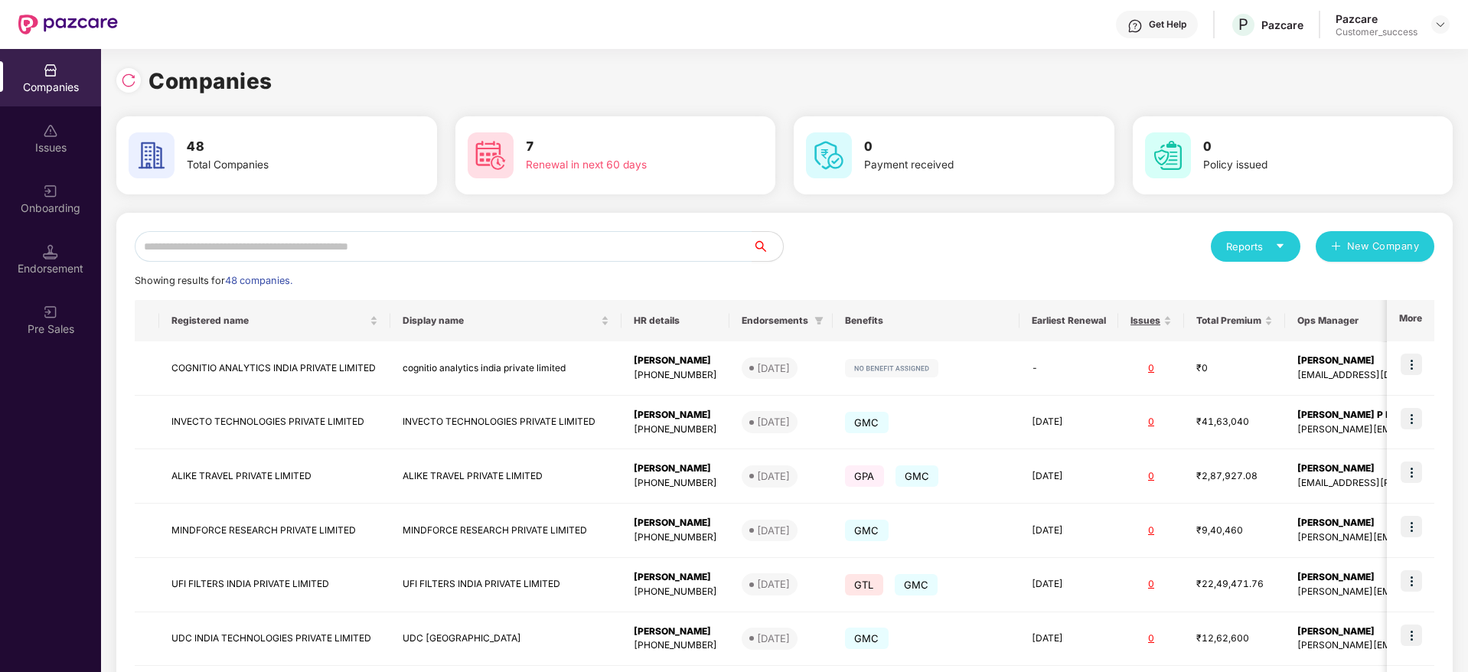  I want to click on div: ₹12,62,600, so click(1235, 639).